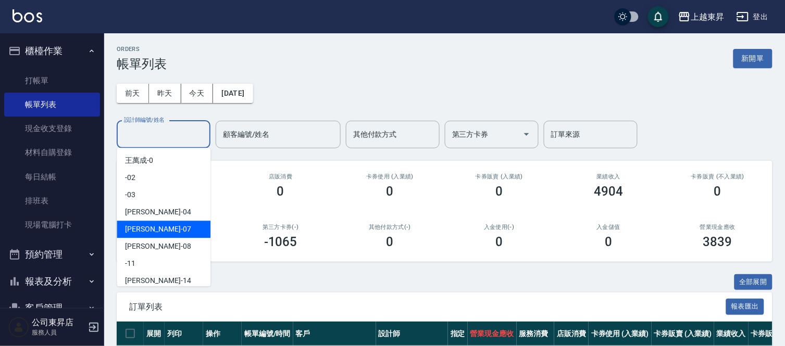 The image size is (785, 346). I want to click on th: 操作, so click(222, 334).